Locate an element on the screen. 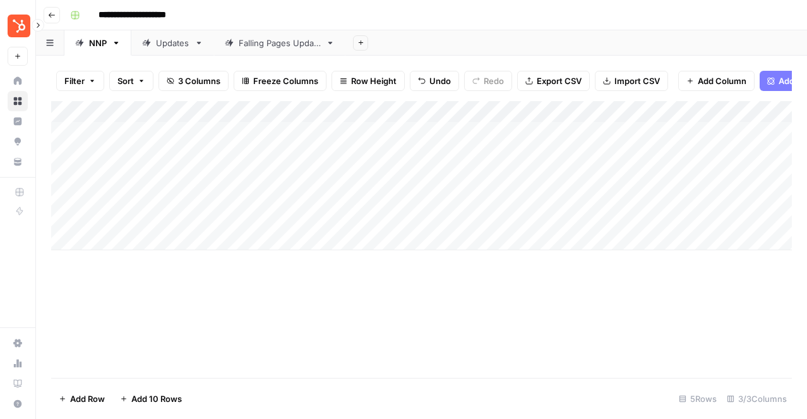 The image size is (807, 419). span: Add 10 Rows is located at coordinates (157, 398).